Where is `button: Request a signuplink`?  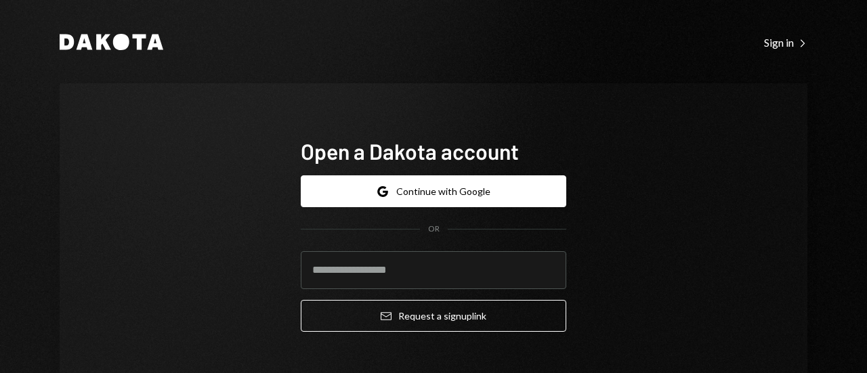
button: Request a signuplink is located at coordinates (433, 316).